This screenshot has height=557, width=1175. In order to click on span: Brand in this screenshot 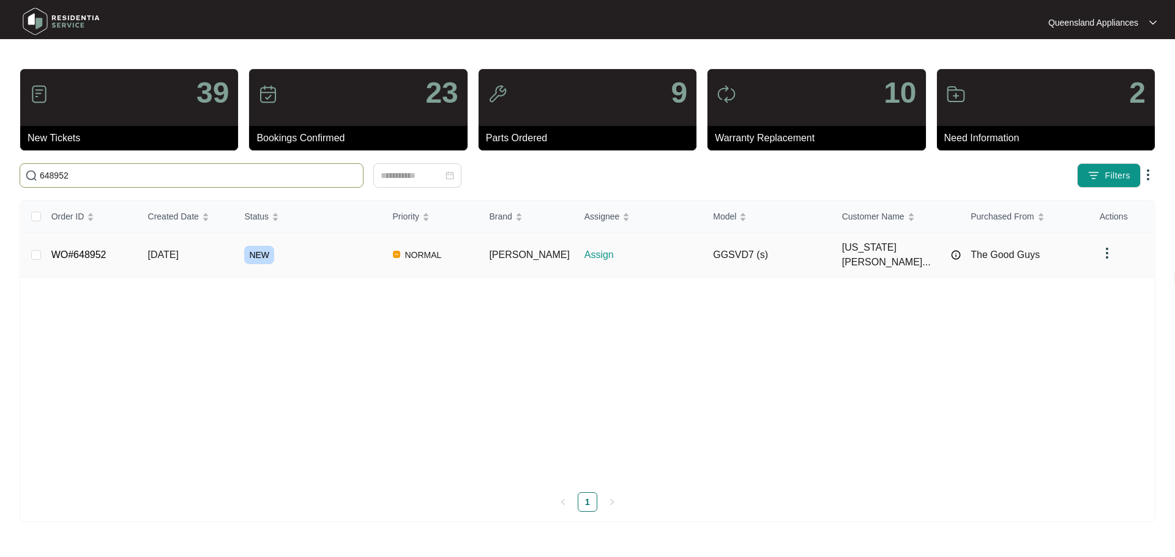, I will do `click(500, 217)`.